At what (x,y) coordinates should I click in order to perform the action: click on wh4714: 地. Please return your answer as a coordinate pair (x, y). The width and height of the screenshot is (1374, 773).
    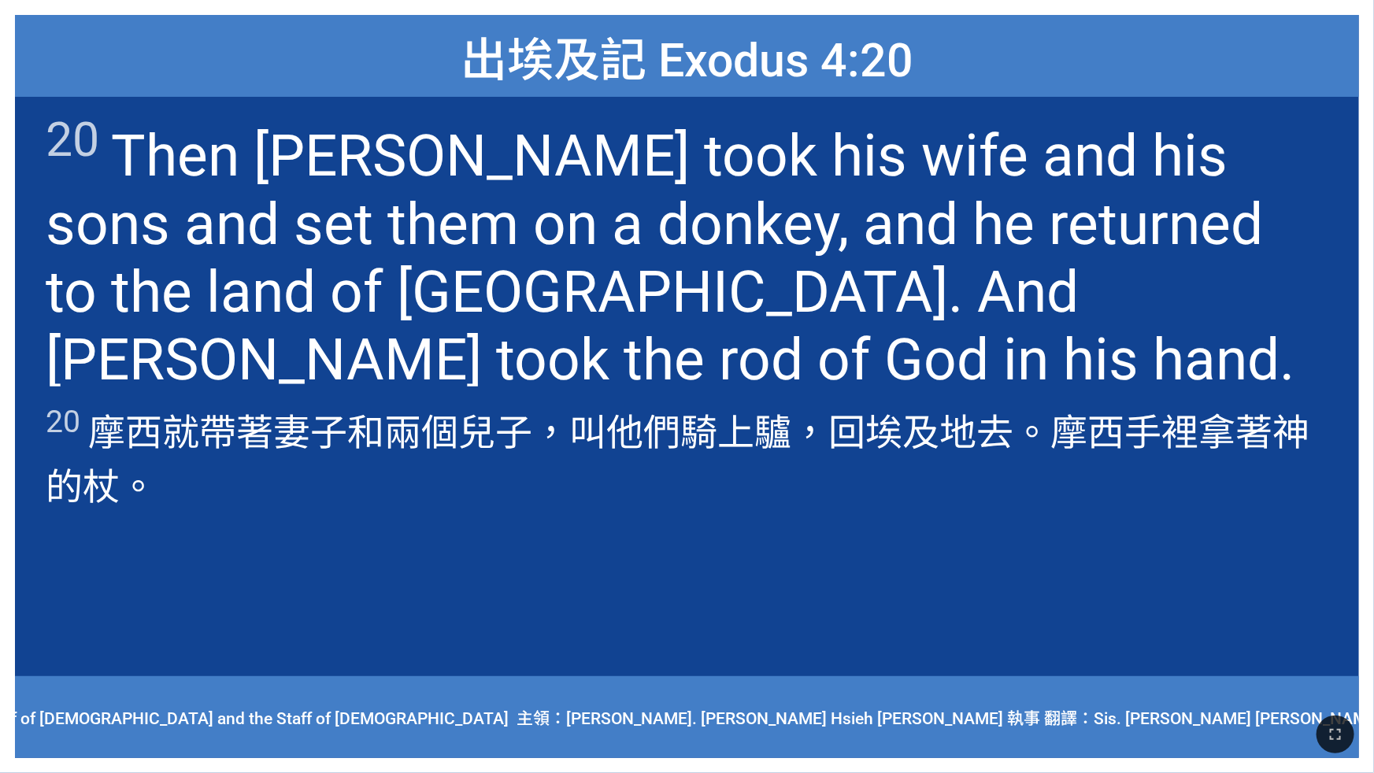
    Looking at the image, I should click on (677, 460).